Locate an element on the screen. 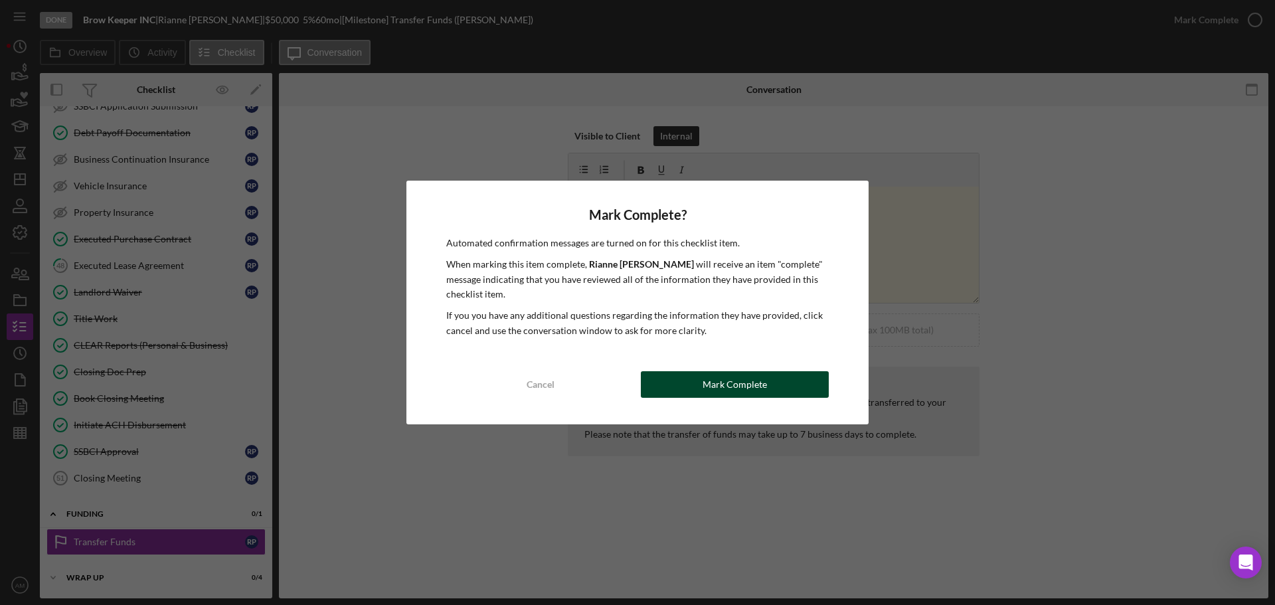 This screenshot has width=1275, height=605. h4: Mark Complete? is located at coordinates (638, 214).